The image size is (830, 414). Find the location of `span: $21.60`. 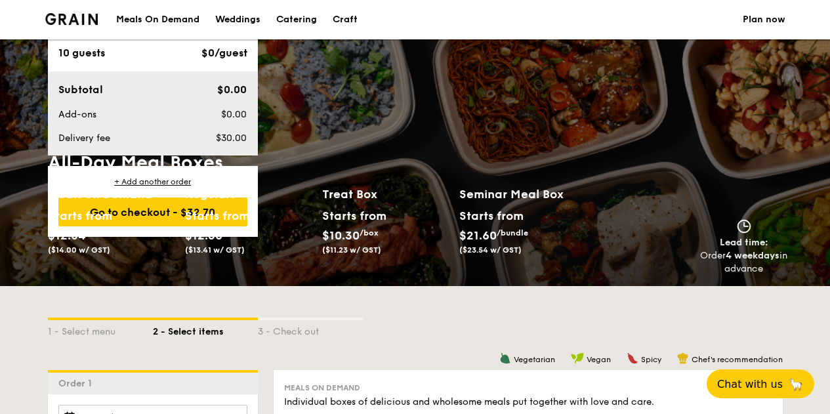

span: $21.60 is located at coordinates (478, 236).